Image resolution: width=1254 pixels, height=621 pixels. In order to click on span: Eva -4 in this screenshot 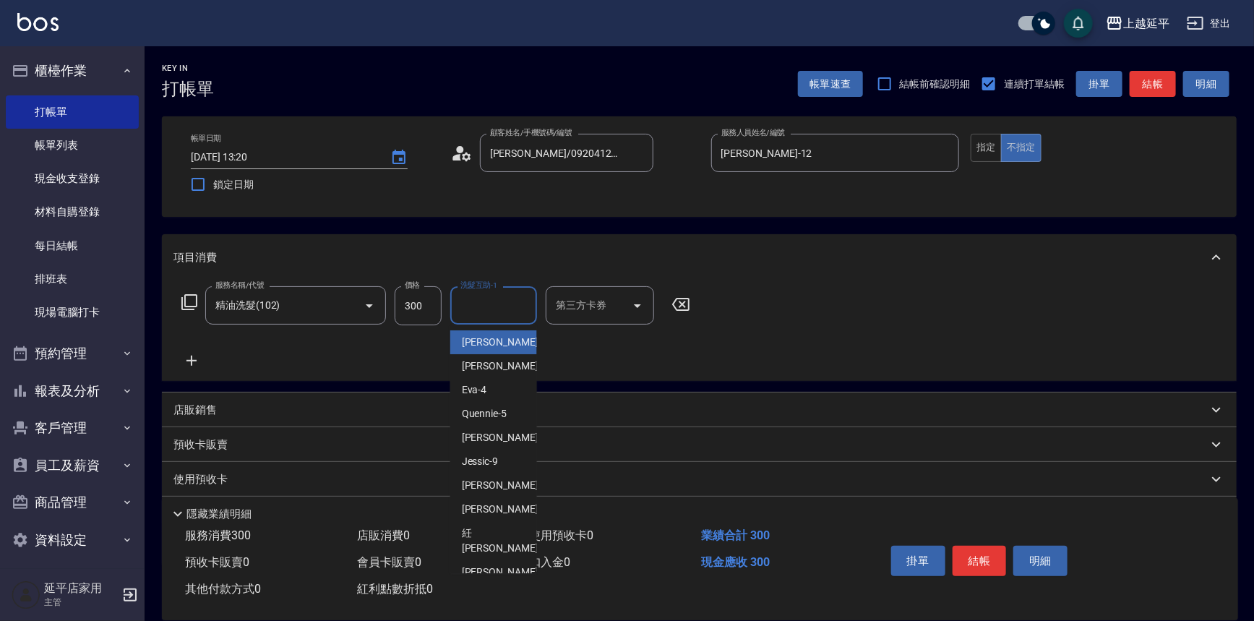, I will do `click(474, 390)`.